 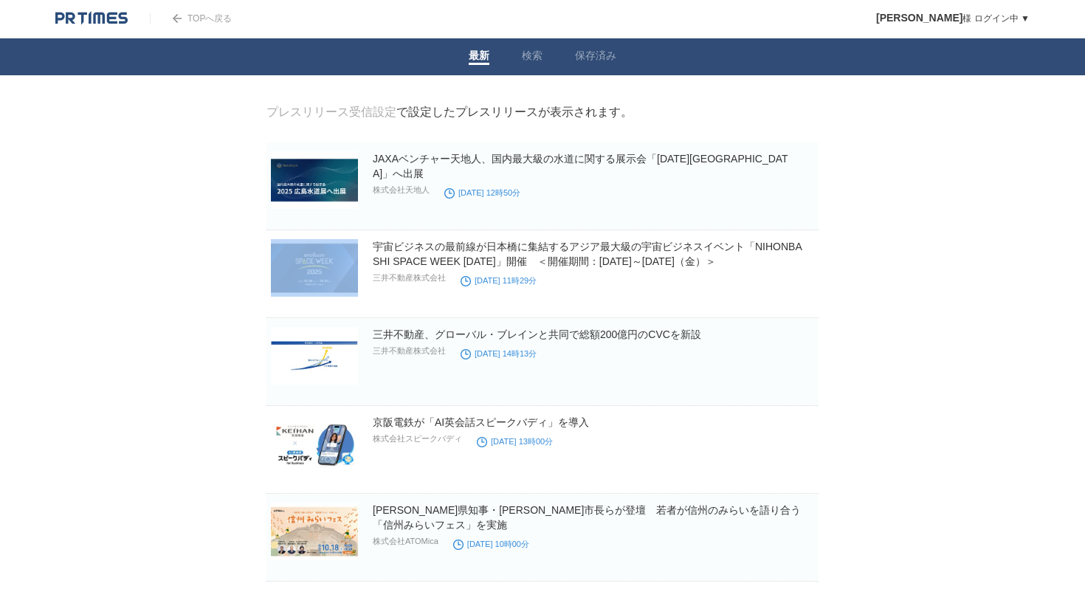 I want to click on img: 京阪電鉄が「AI英会話スピークバディ」を導入, so click(x=314, y=443).